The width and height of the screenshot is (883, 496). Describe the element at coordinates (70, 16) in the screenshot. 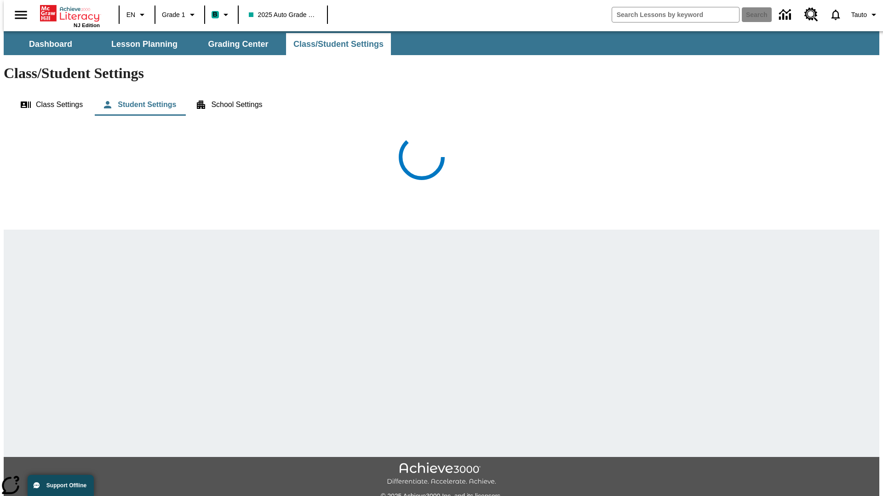

I see `div: Home` at that location.